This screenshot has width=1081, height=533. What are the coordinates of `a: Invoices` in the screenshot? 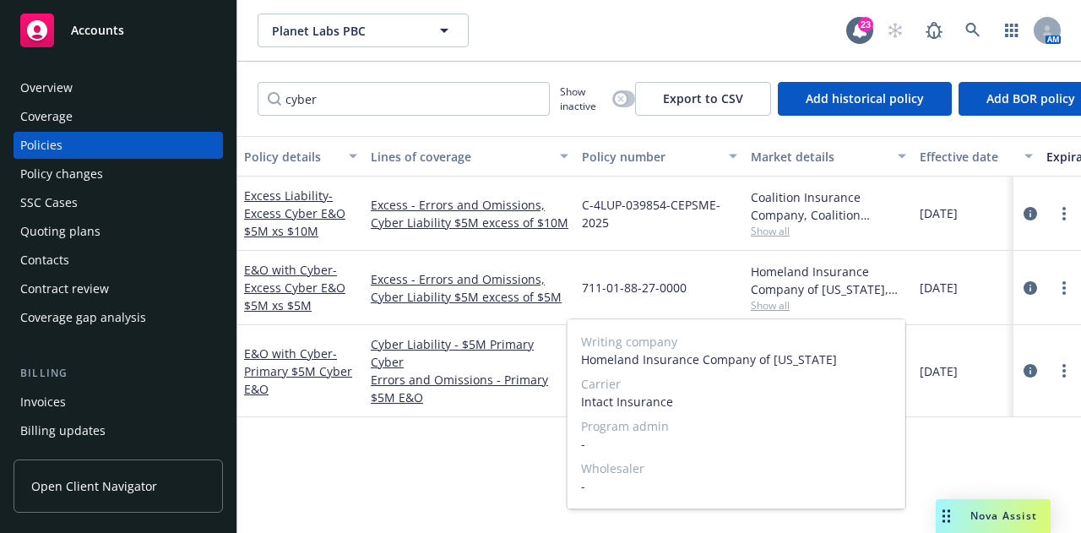 It's located at (118, 402).